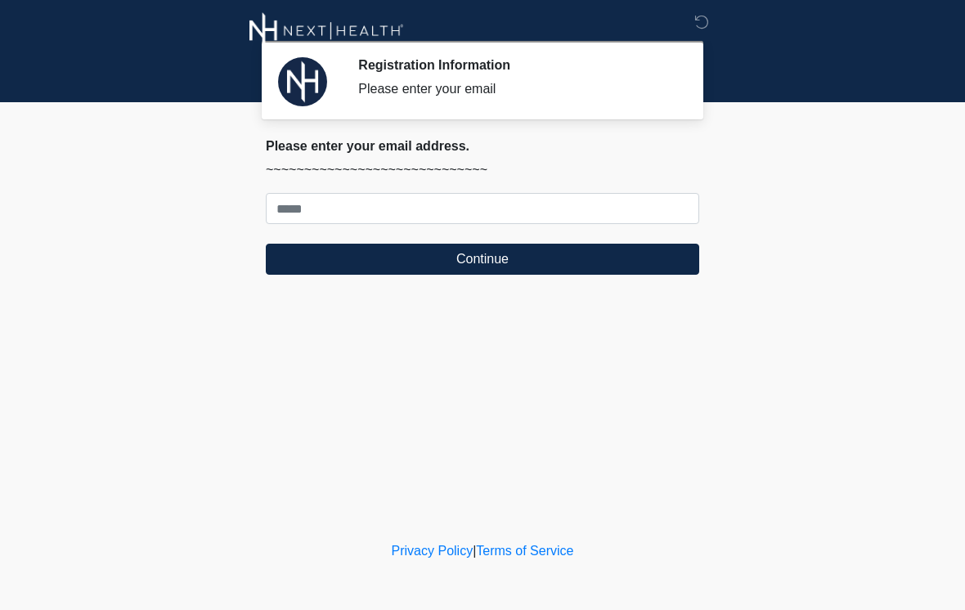 Image resolution: width=965 pixels, height=610 pixels. I want to click on h2: Registration Information, so click(516, 65).